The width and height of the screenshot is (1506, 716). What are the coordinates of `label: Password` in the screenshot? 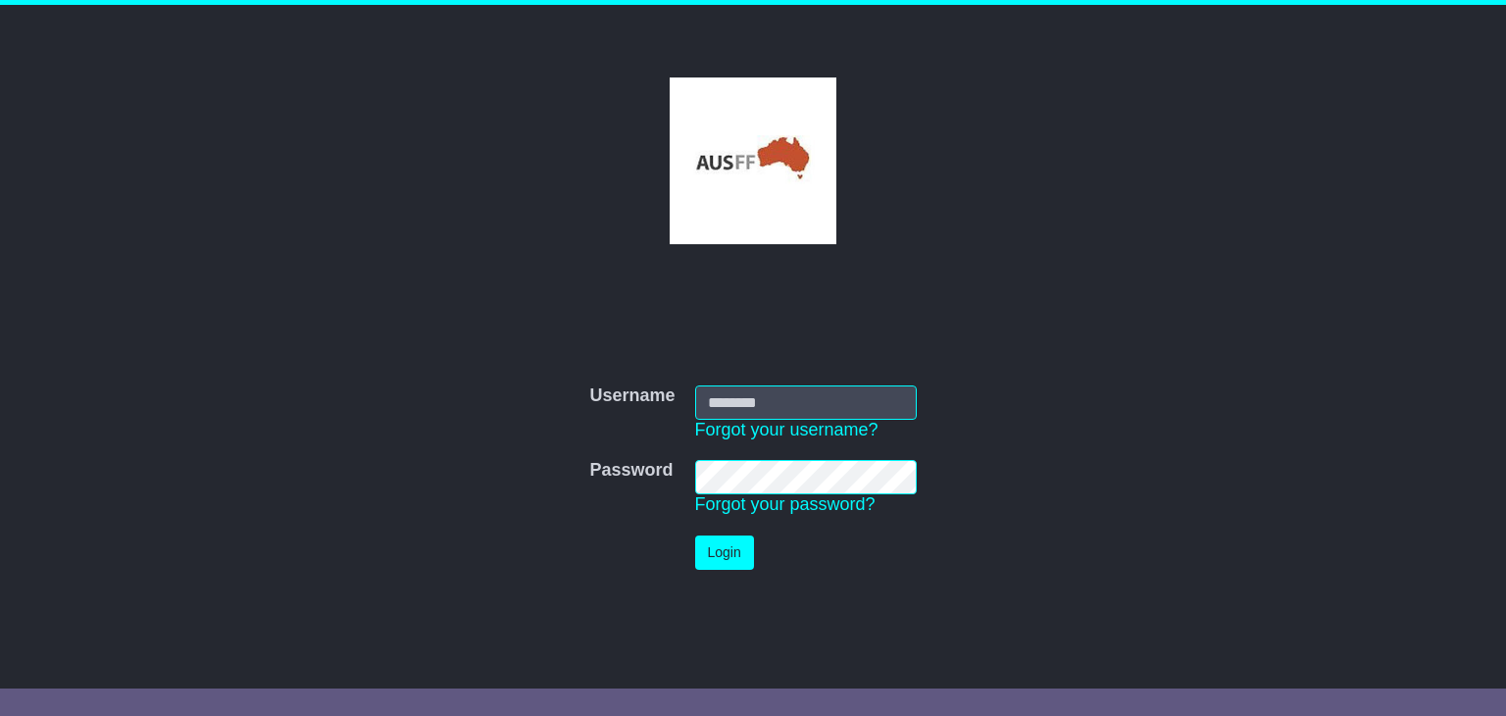 It's located at (630, 470).